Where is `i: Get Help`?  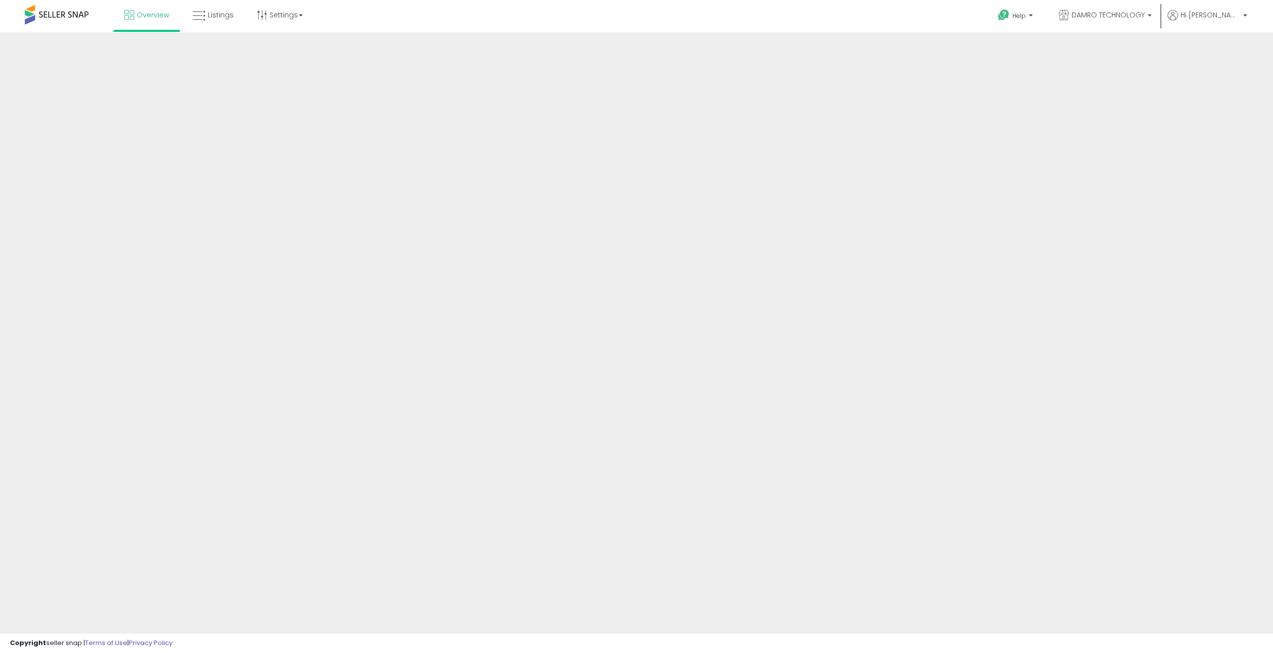
i: Get Help is located at coordinates (1003, 15).